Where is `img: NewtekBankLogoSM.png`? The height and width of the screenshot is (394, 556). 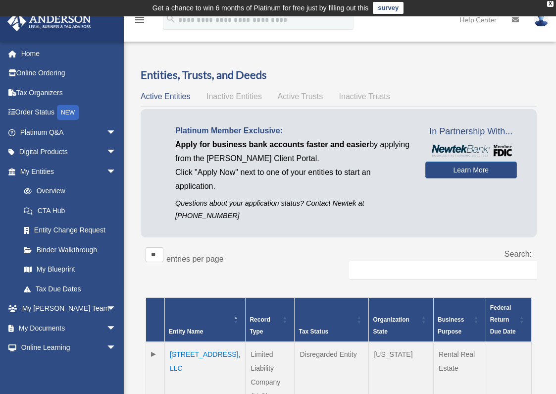 img: NewtekBankLogoSM.png is located at coordinates (471, 151).